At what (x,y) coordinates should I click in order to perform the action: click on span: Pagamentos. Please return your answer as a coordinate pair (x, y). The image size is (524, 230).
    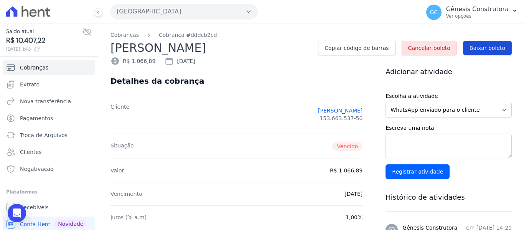
    Looking at the image, I should click on (36, 118).